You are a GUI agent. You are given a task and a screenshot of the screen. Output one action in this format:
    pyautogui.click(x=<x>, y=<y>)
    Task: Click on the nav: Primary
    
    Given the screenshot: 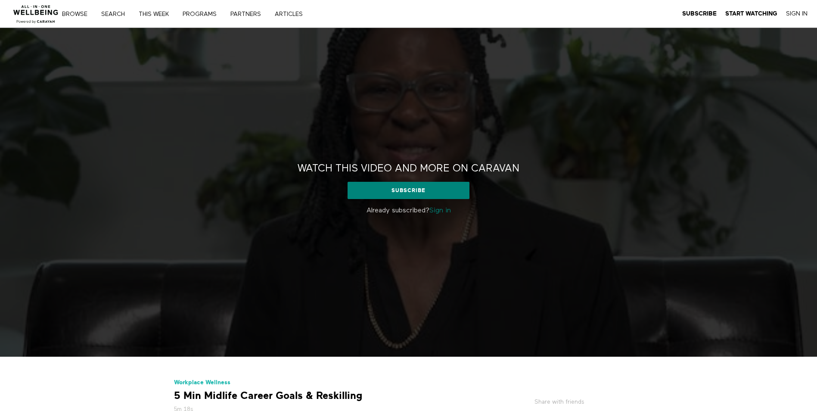 What is the action you would take?
    pyautogui.click(x=194, y=14)
    